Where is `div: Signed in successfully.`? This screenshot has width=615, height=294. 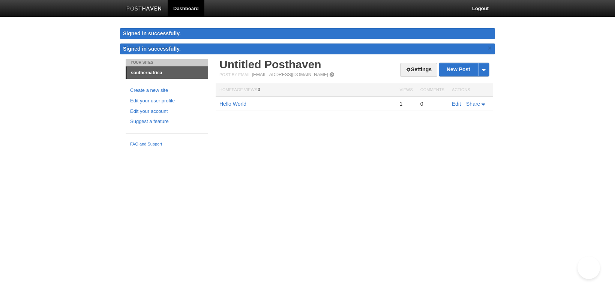 div: Signed in successfully. is located at coordinates (308, 33).